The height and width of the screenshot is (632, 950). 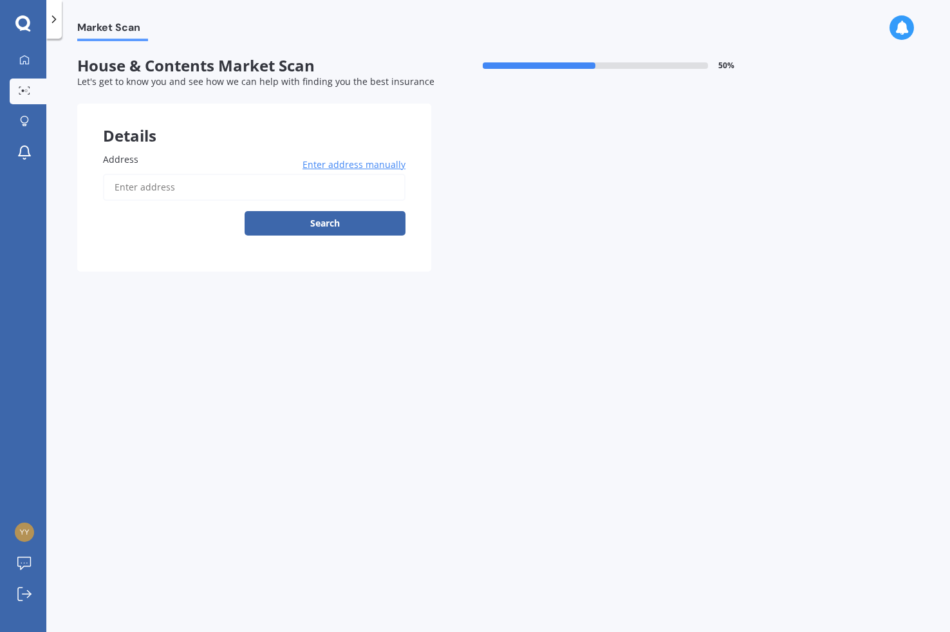 I want to click on span: Address, so click(x=120, y=159).